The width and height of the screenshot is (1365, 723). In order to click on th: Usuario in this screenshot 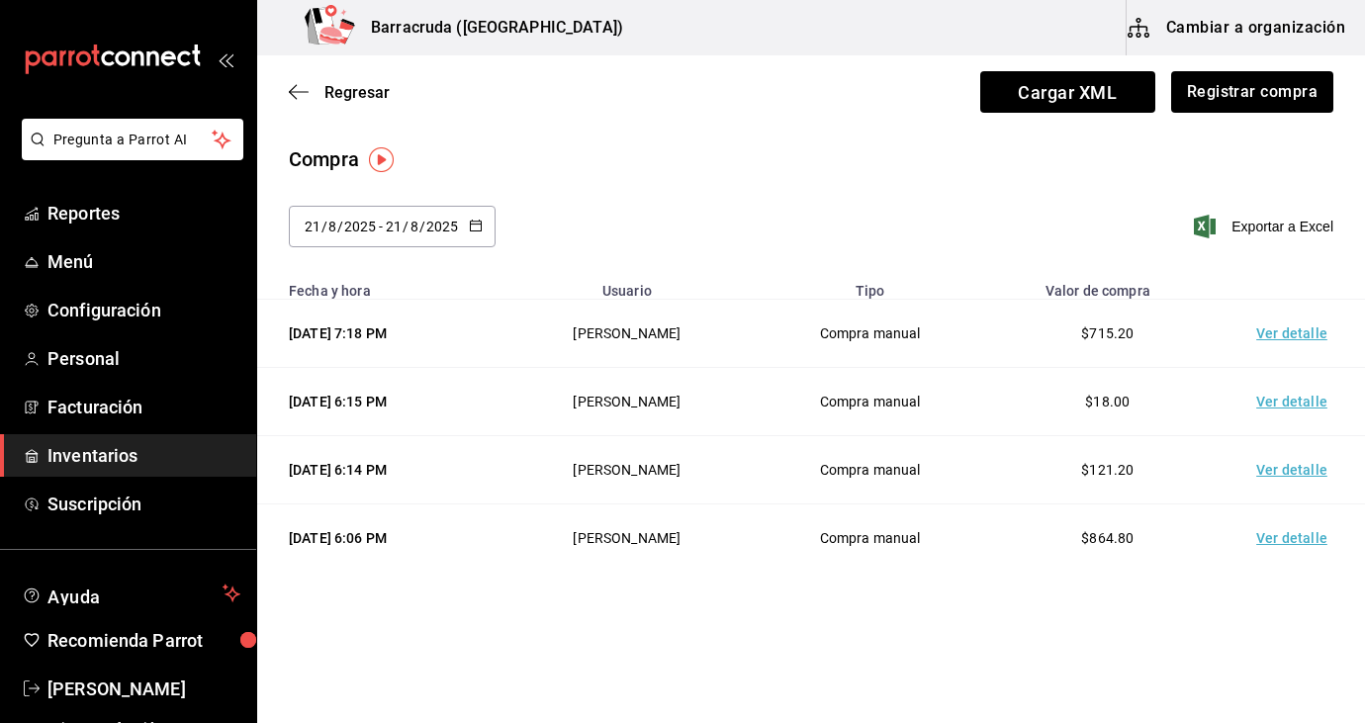, I will do `click(626, 285)`.